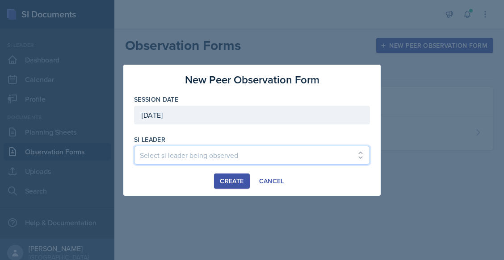 This screenshot has width=504, height=260. Describe the element at coordinates (156, 100) in the screenshot. I see `label: Session Date` at that location.